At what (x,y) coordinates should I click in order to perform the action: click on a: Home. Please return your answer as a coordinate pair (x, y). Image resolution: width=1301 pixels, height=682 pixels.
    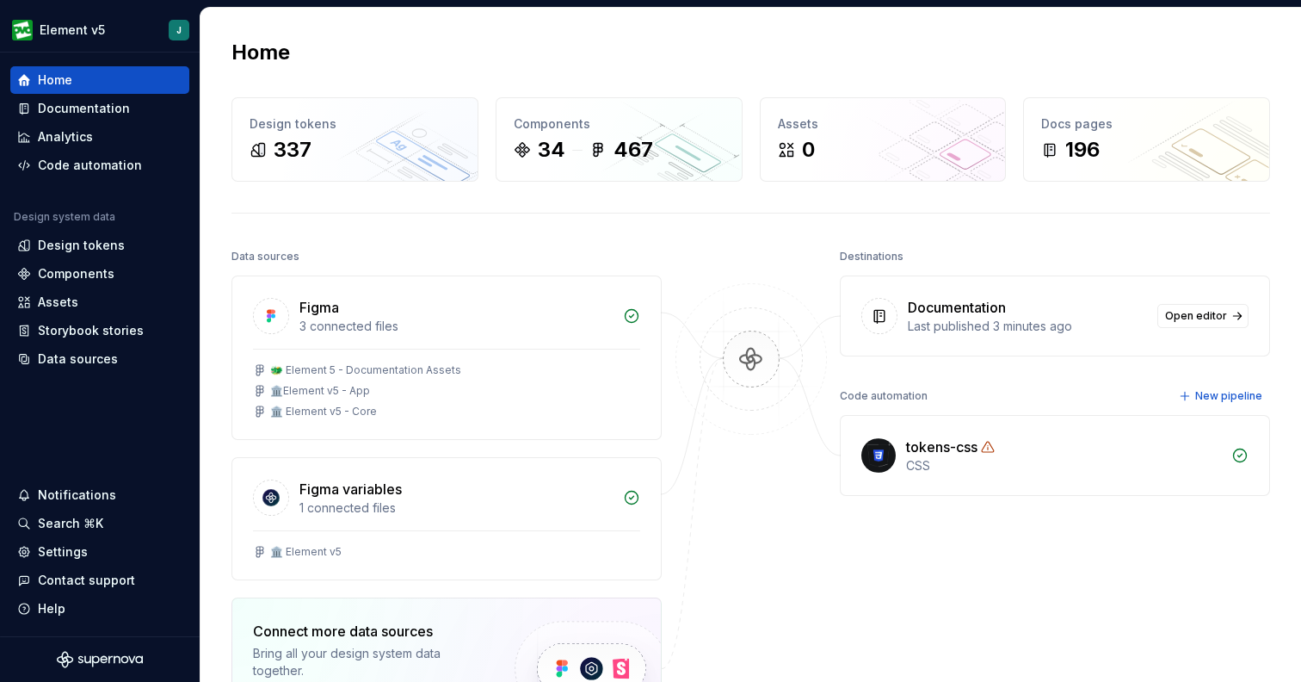
    Looking at the image, I should click on (100, 80).